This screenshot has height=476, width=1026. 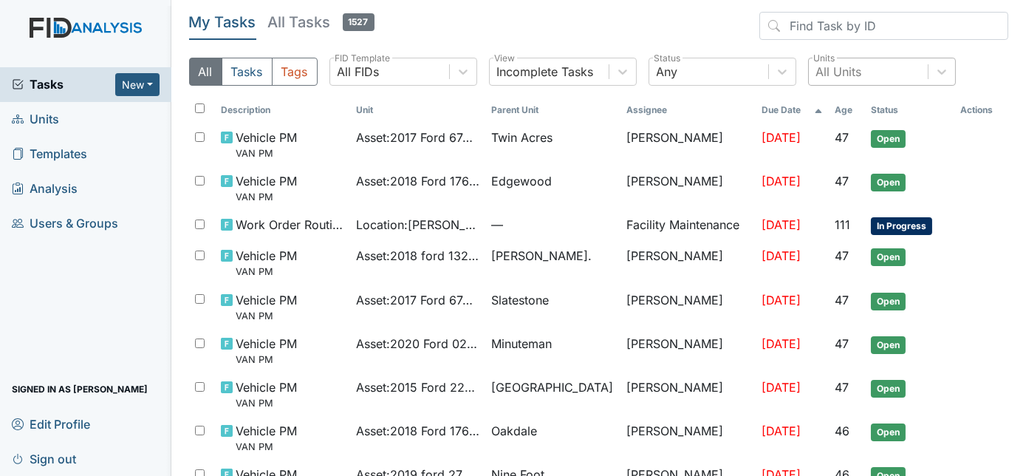 I want to click on button: New, so click(x=137, y=84).